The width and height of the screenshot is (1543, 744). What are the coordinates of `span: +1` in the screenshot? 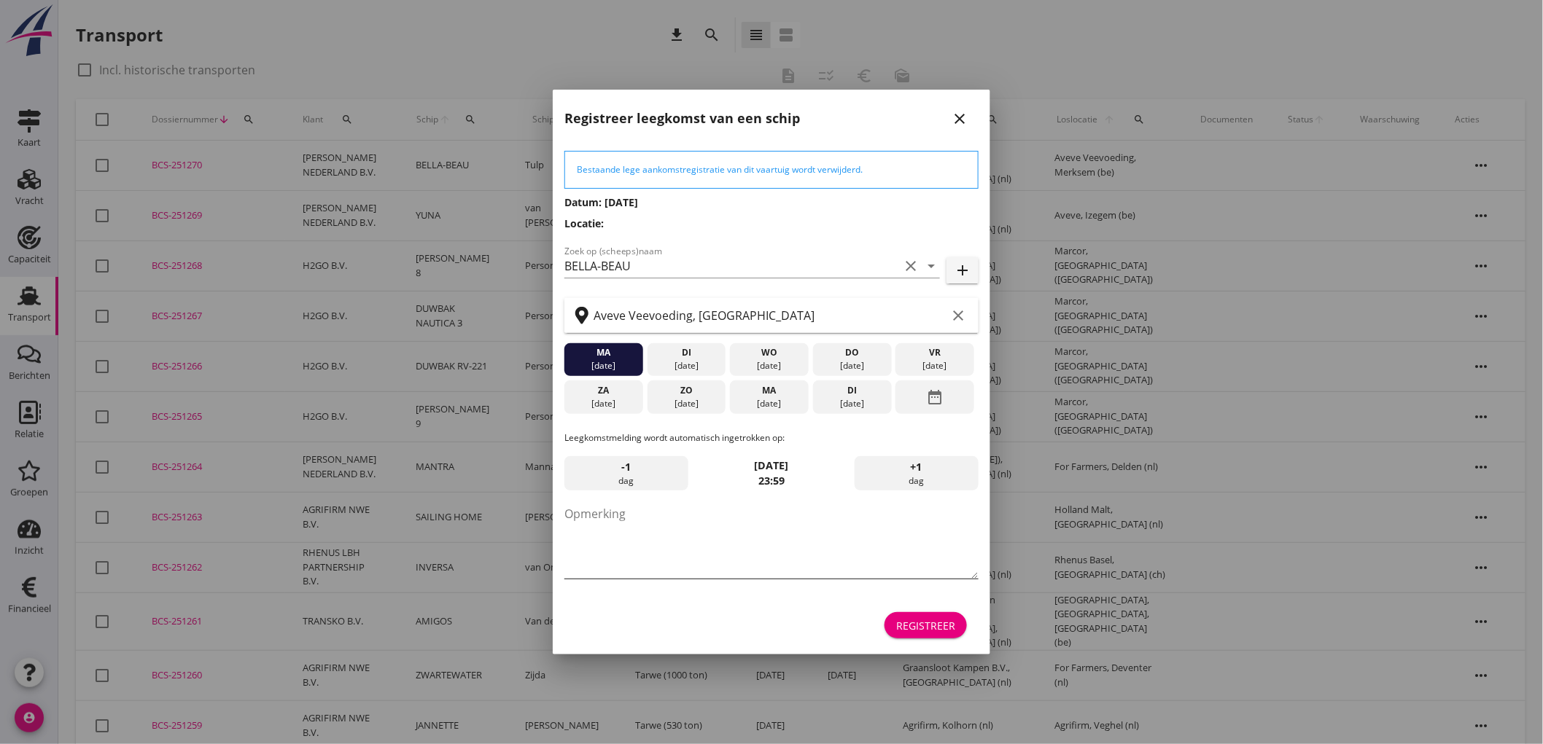 It's located at (916, 467).